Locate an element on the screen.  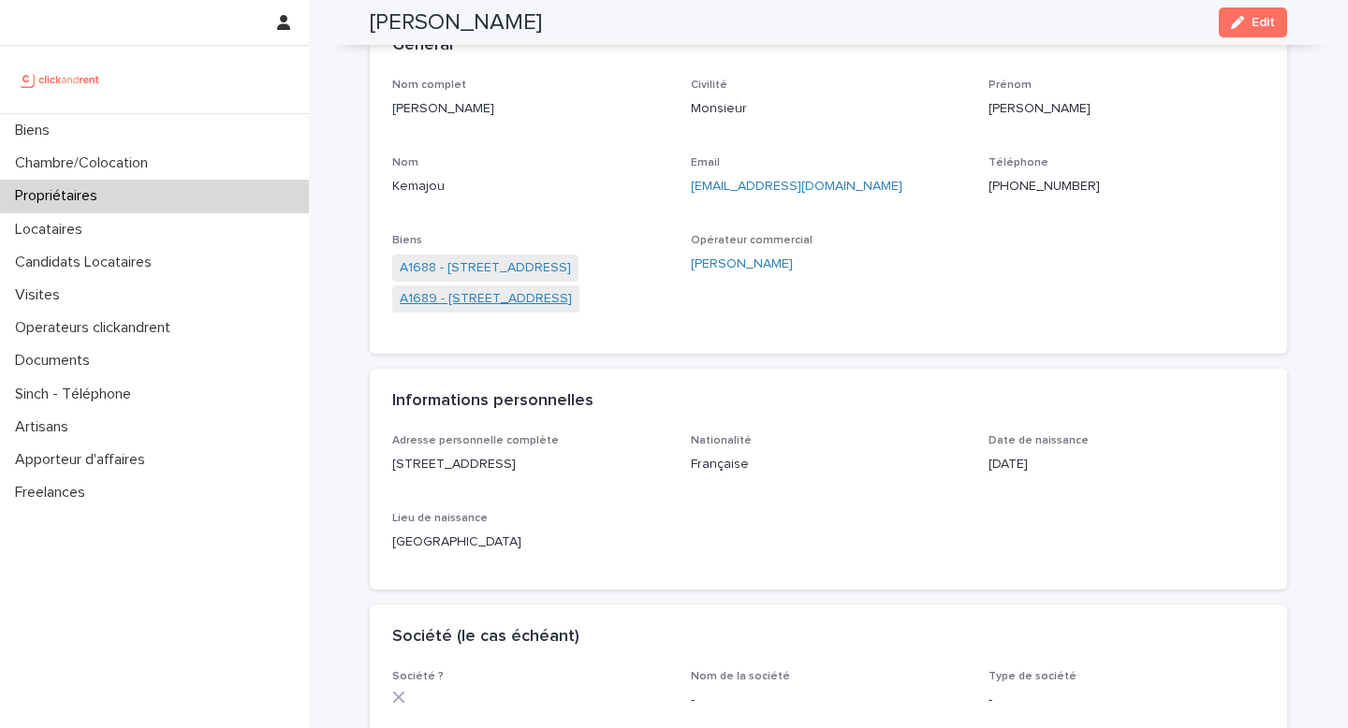
span: Nom de la société is located at coordinates (740, 677).